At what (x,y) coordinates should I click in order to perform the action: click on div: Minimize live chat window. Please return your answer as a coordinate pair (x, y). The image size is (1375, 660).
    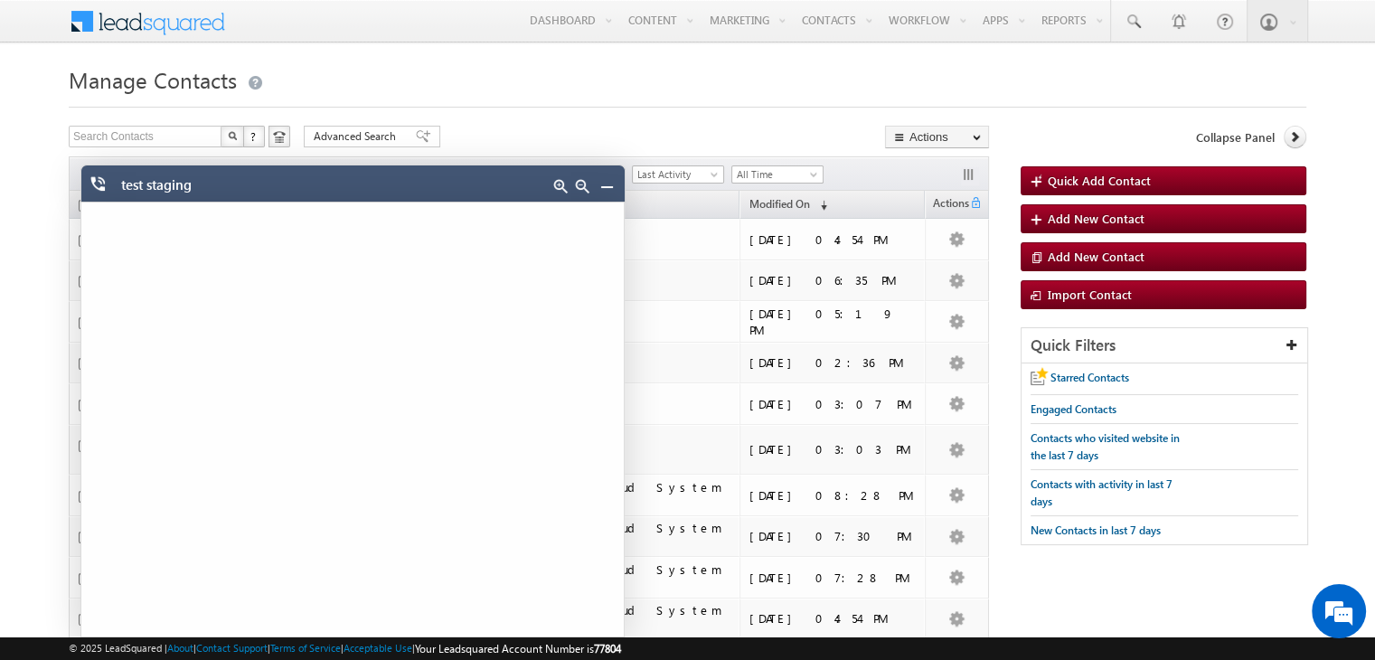
    Looking at the image, I should click on (318, 31).